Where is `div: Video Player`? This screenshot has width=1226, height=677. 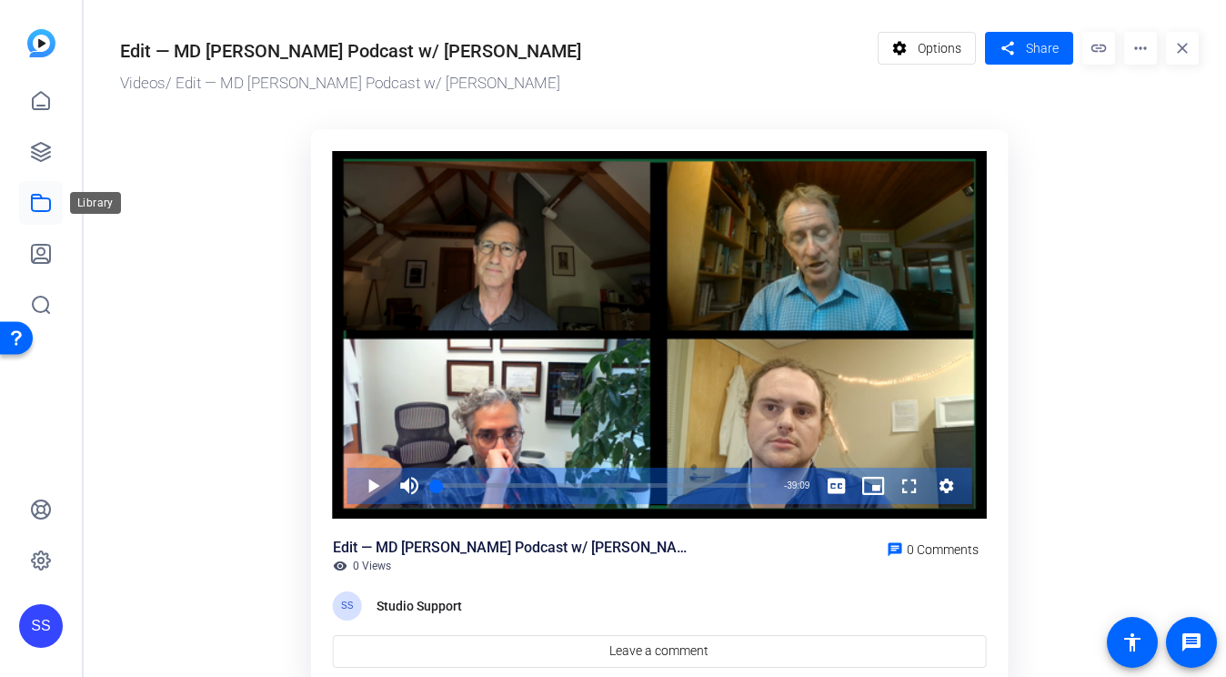 div: Video Player is located at coordinates (659, 335).